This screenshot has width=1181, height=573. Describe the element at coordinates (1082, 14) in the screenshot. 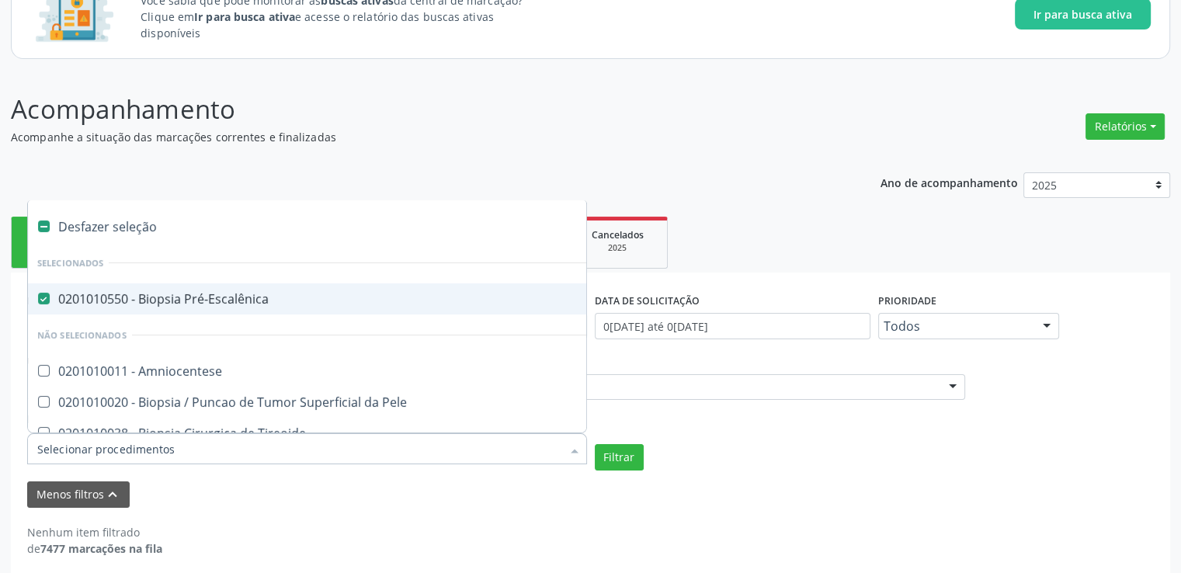

I see `span: Ir para busca ativa` at that location.